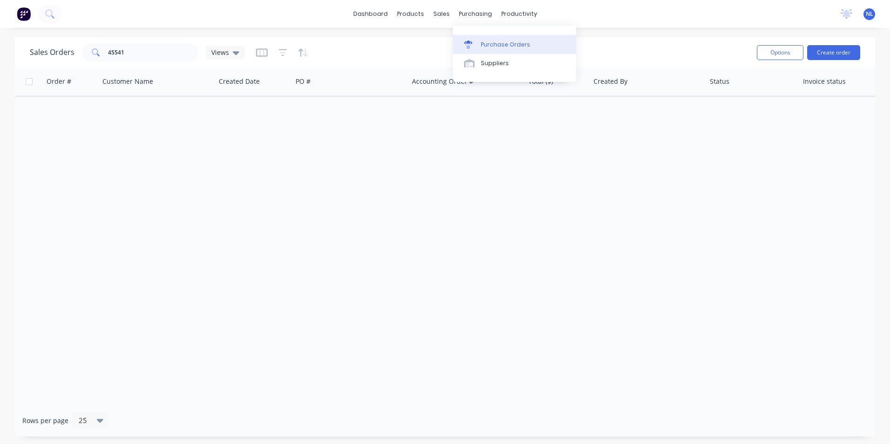  What do you see at coordinates (514, 63) in the screenshot?
I see `a: Suppliers` at bounding box center [514, 63].